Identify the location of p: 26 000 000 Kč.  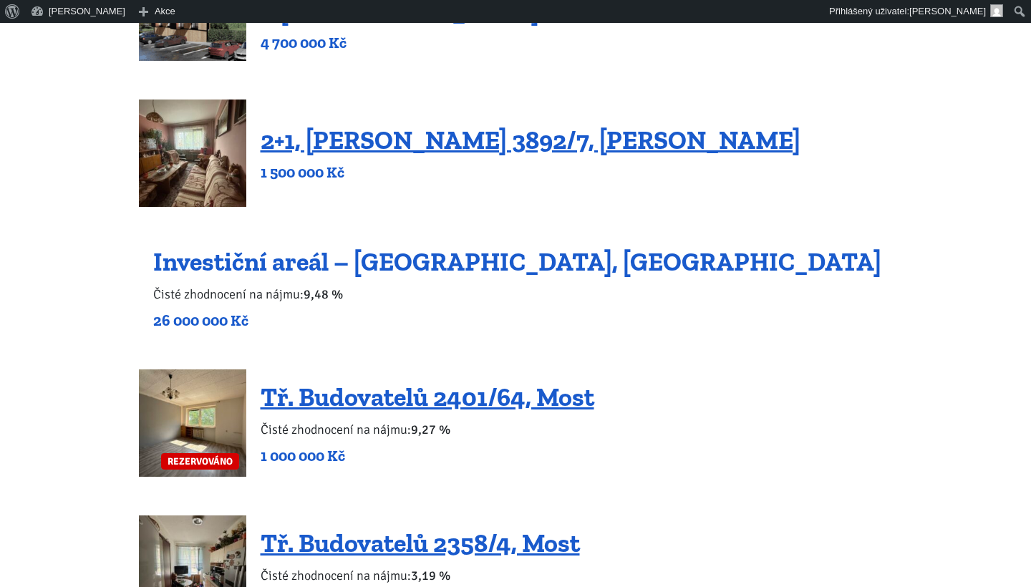
(517, 321).